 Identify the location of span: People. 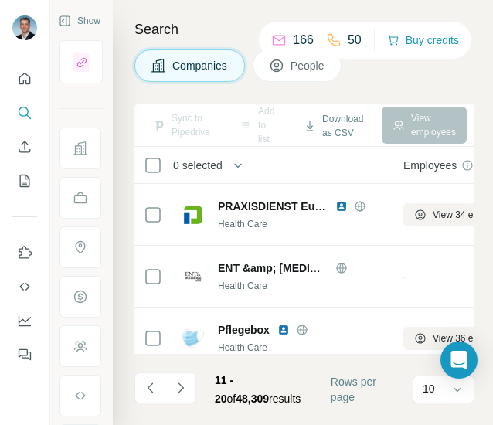
(308, 66).